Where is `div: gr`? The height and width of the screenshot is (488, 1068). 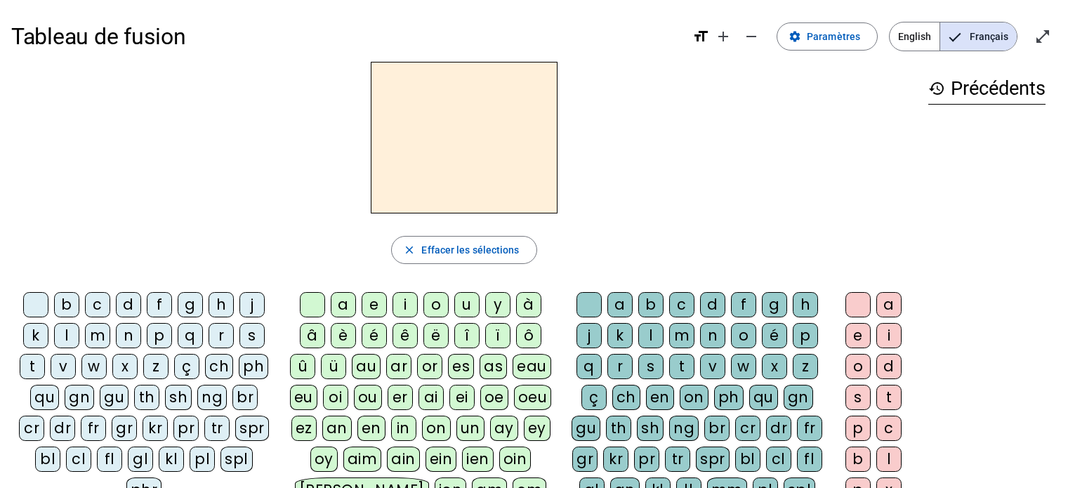
div: gr is located at coordinates (585, 459).